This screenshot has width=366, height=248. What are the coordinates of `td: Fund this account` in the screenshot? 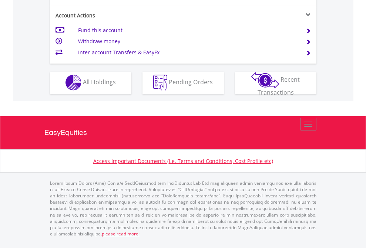 It's located at (187, 30).